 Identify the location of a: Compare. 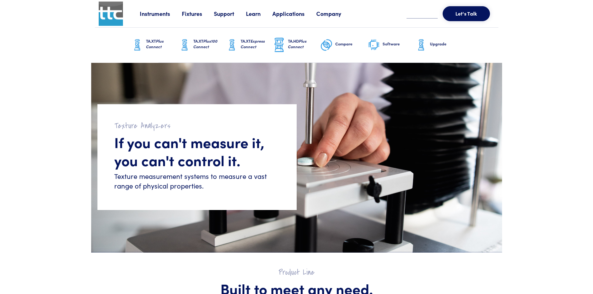
(344, 45).